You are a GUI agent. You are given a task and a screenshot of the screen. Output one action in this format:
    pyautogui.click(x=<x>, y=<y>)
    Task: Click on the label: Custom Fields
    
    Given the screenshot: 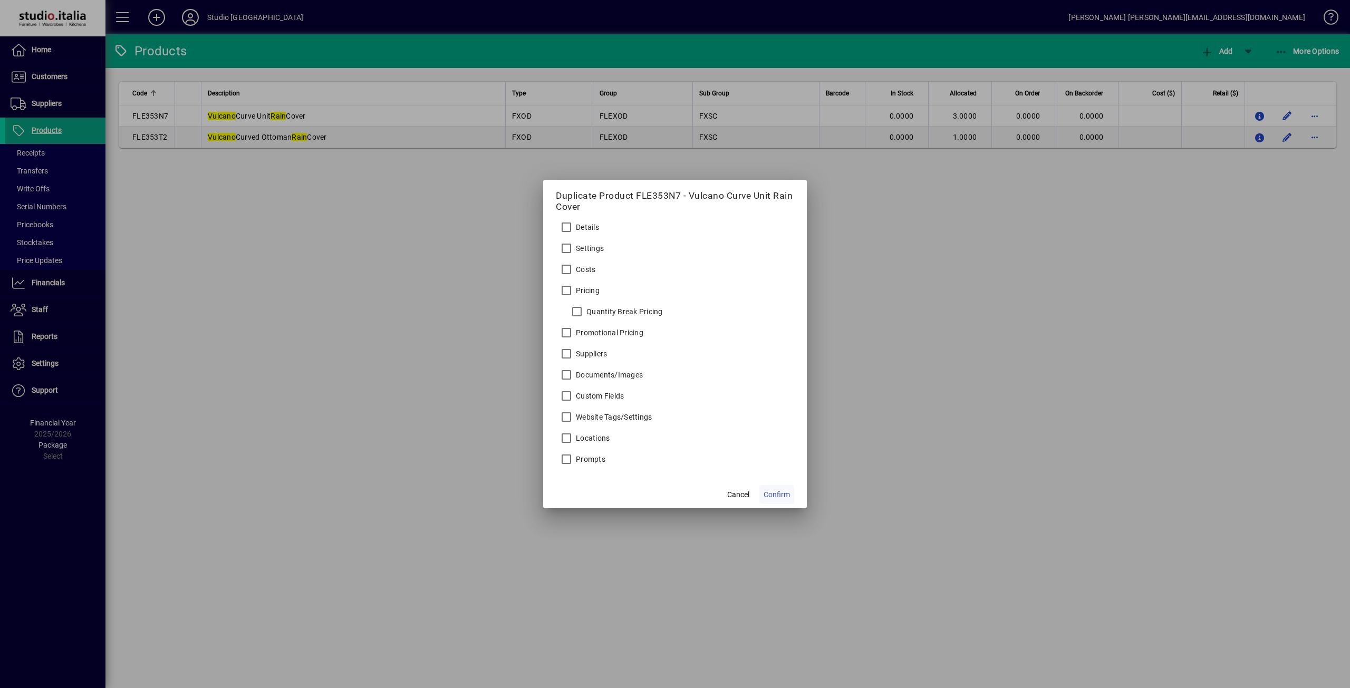 What is the action you would take?
    pyautogui.click(x=598, y=396)
    